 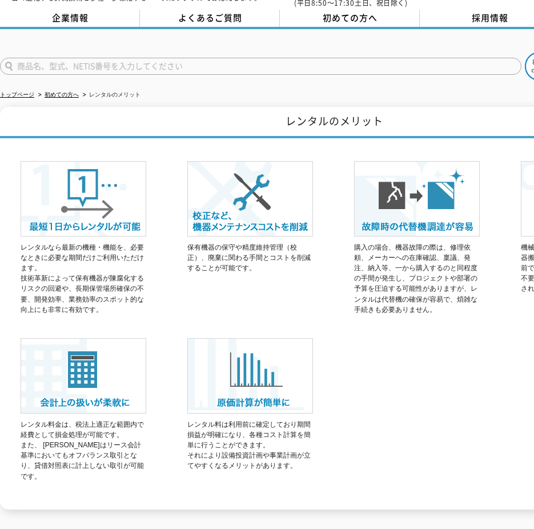 What do you see at coordinates (417, 199) in the screenshot?
I see `img: 故障時の代替機調達が容易` at bounding box center [417, 199].